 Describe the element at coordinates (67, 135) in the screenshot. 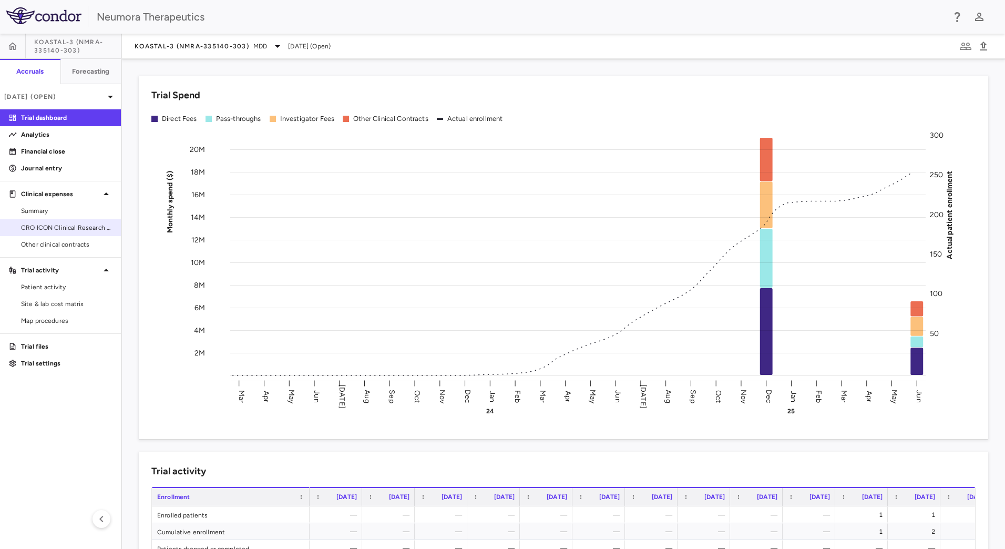

I see `p: Analytics` at that location.